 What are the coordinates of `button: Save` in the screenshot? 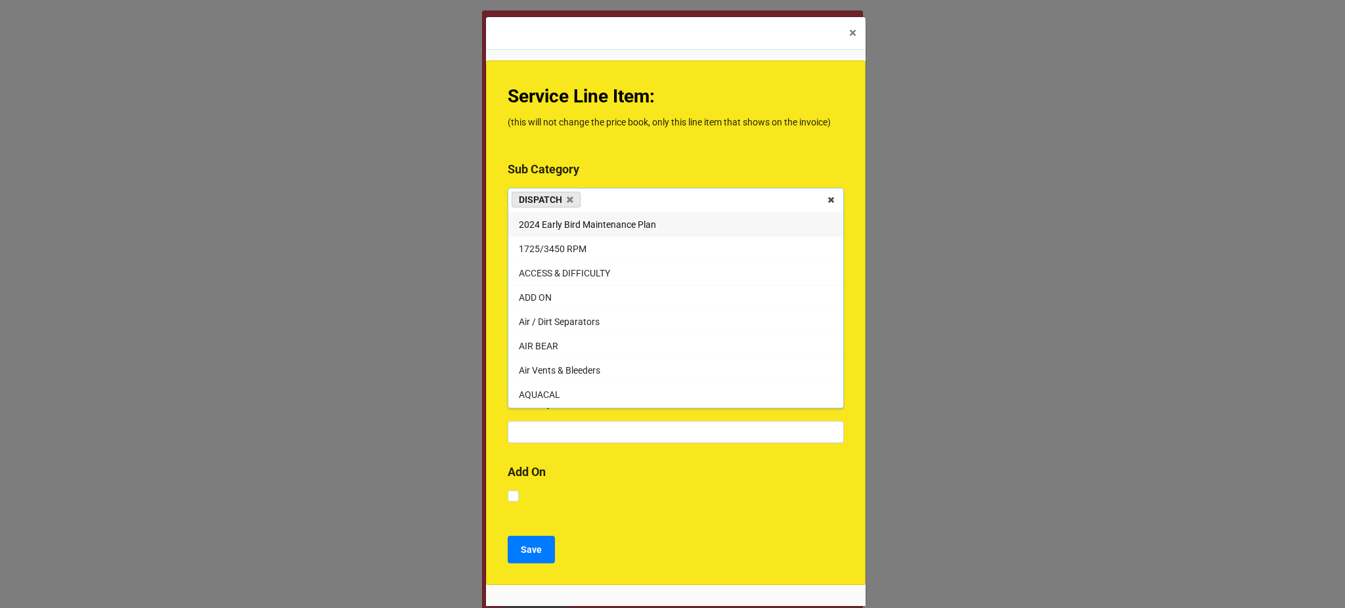 It's located at (531, 550).